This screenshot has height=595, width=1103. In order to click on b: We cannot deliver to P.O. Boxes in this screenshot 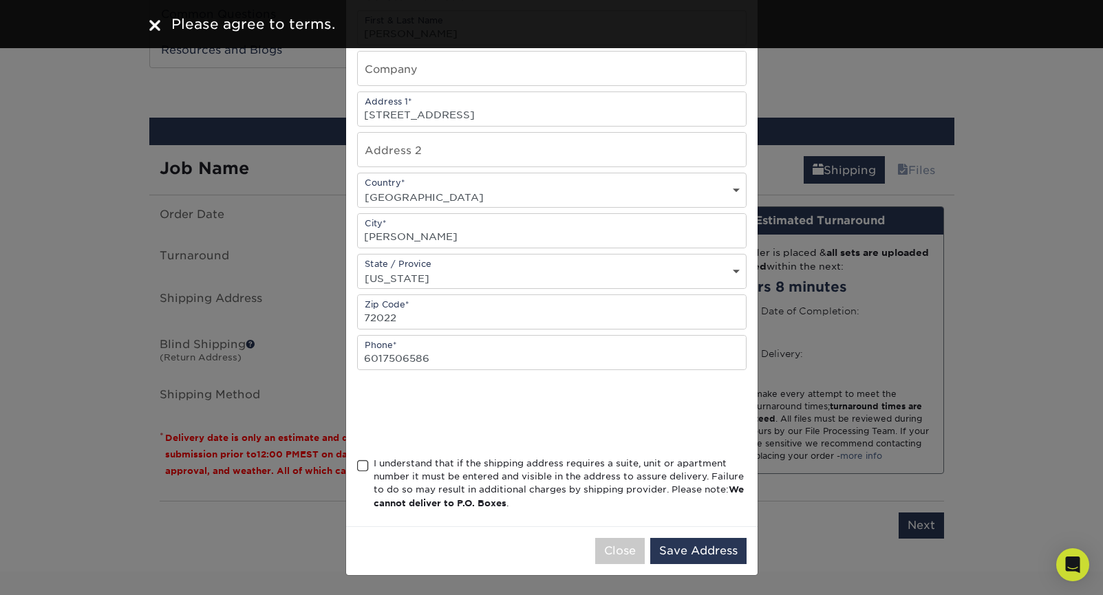, I will do `click(559, 496)`.